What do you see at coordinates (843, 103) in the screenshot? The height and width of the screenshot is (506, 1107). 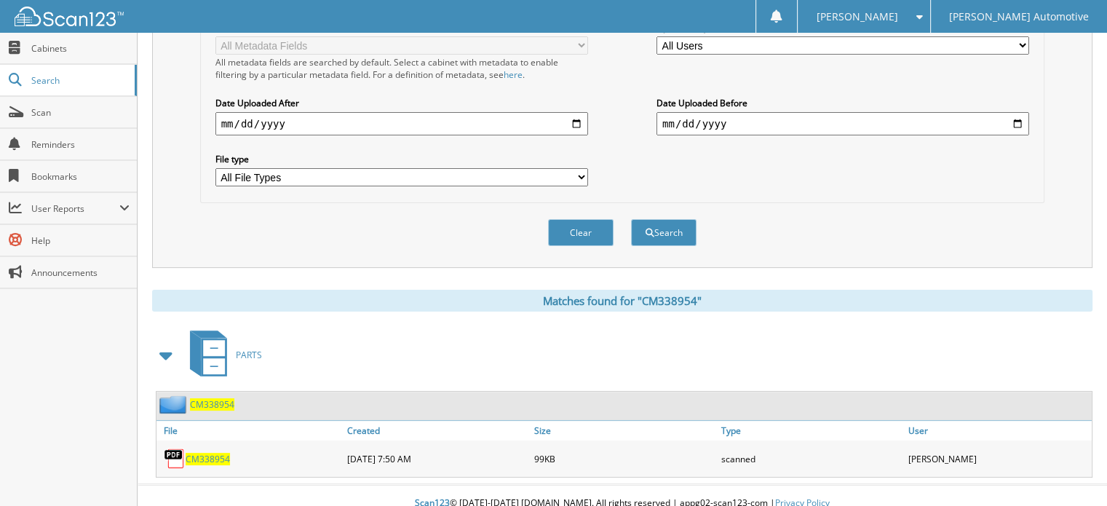 I see `label: Date Uploaded Before` at bounding box center [843, 103].